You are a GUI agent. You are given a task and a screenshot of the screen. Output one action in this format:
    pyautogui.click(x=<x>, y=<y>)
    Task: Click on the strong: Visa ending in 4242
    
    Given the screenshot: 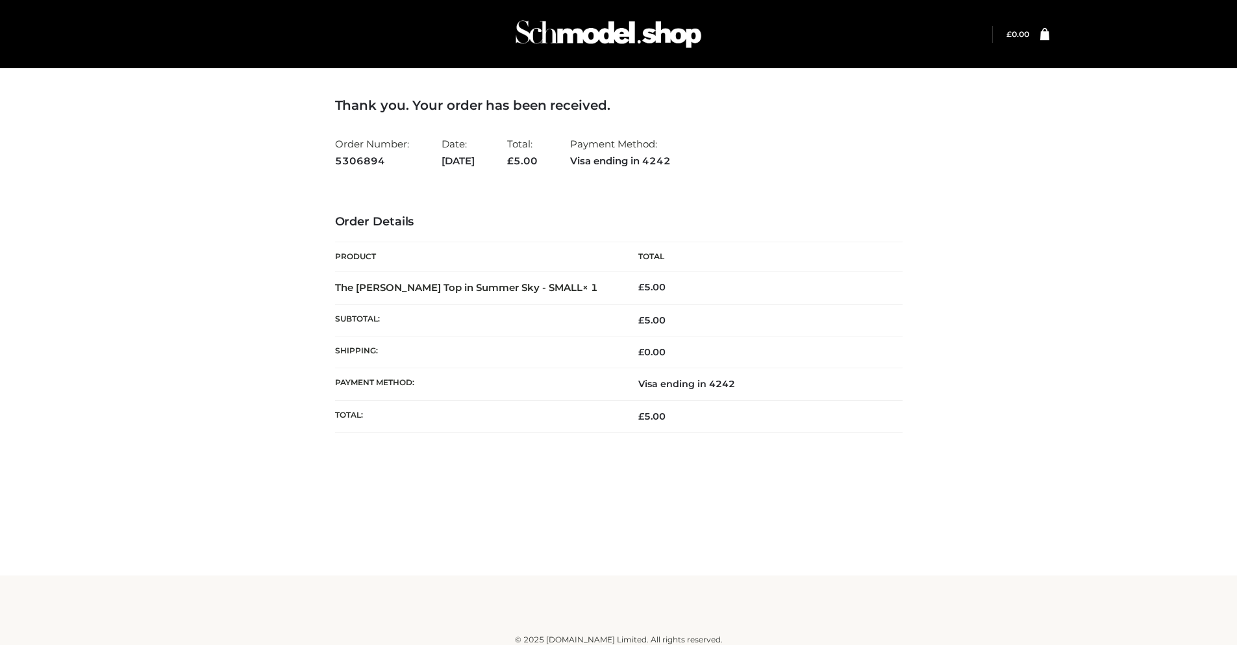 What is the action you would take?
    pyautogui.click(x=620, y=161)
    